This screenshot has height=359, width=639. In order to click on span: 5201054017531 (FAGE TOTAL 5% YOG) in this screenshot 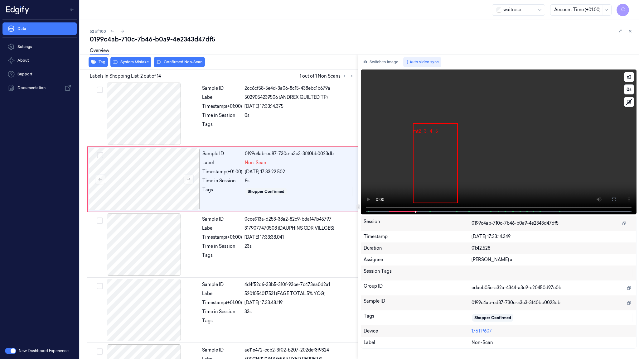, I will do `click(285, 294)`.